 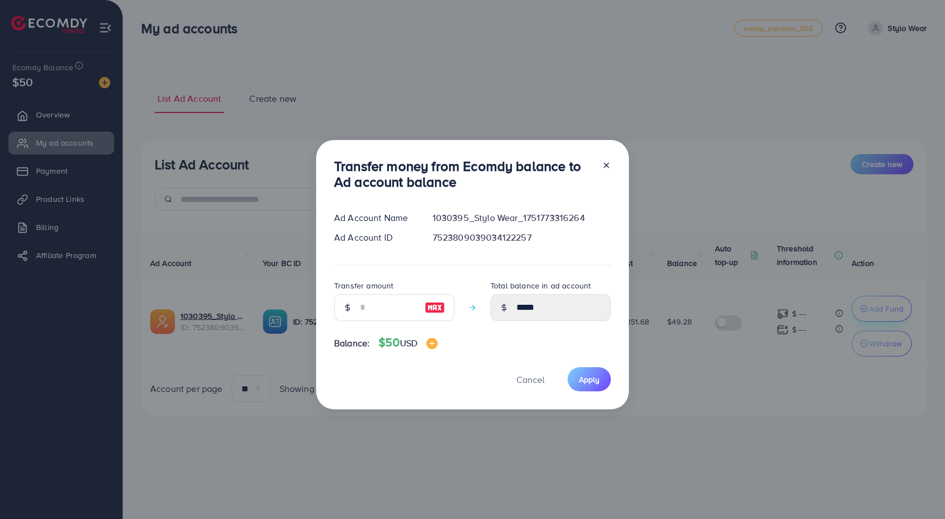 What do you see at coordinates (522, 218) in the screenshot?
I see `div: 1030395_Stylo Wear_1751773316264` at bounding box center [522, 218].